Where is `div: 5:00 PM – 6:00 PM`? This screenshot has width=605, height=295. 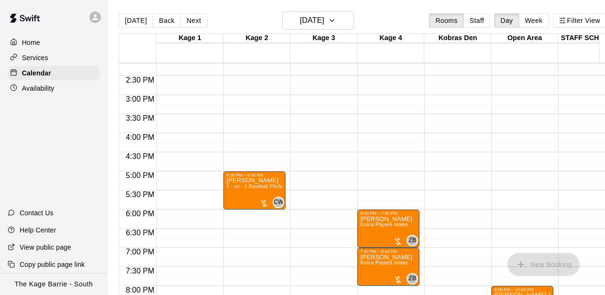
div: 5:00 PM – 6:00 PM is located at coordinates (246, 175).